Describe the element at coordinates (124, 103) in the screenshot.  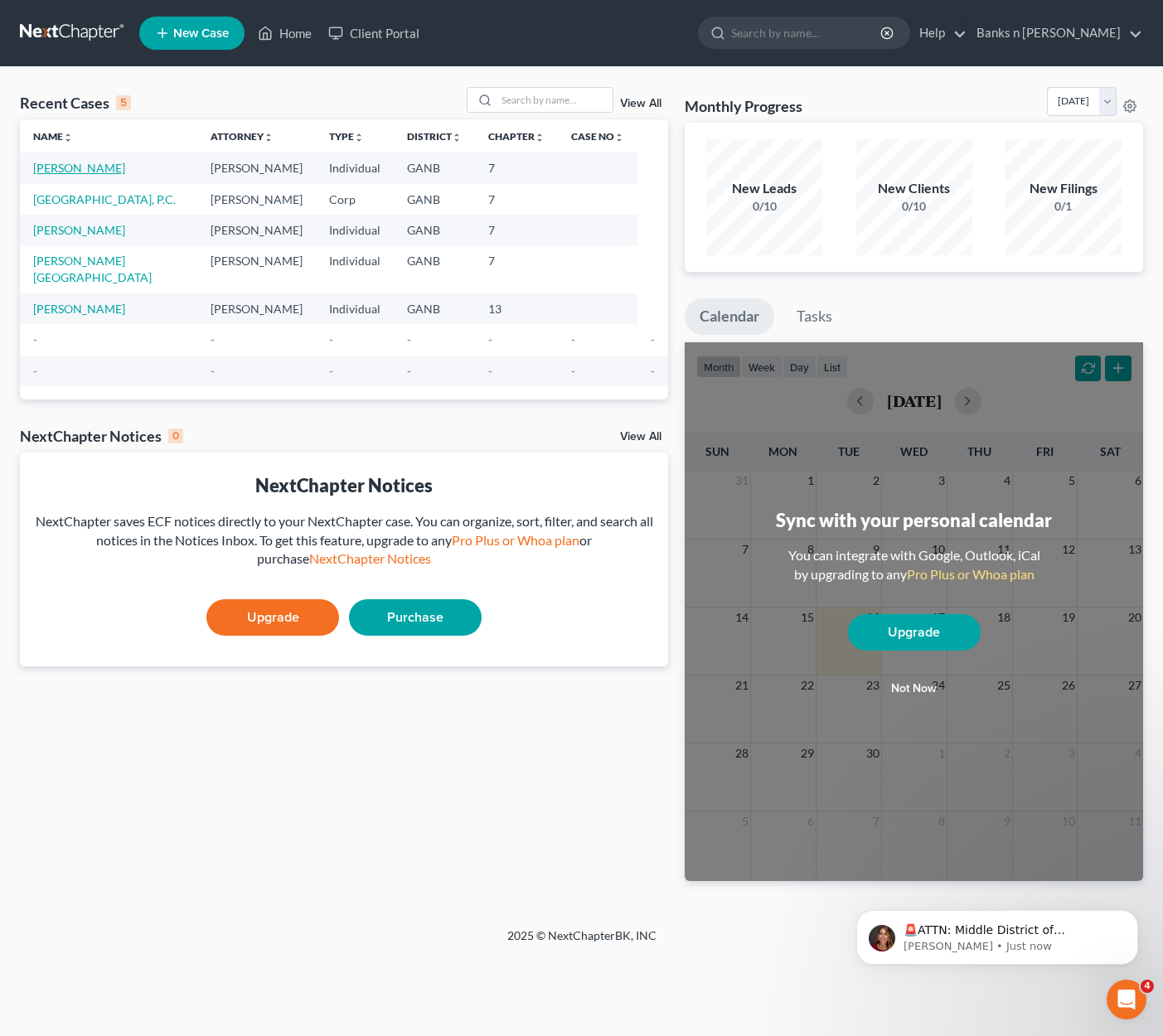
I see `div: 5` at that location.